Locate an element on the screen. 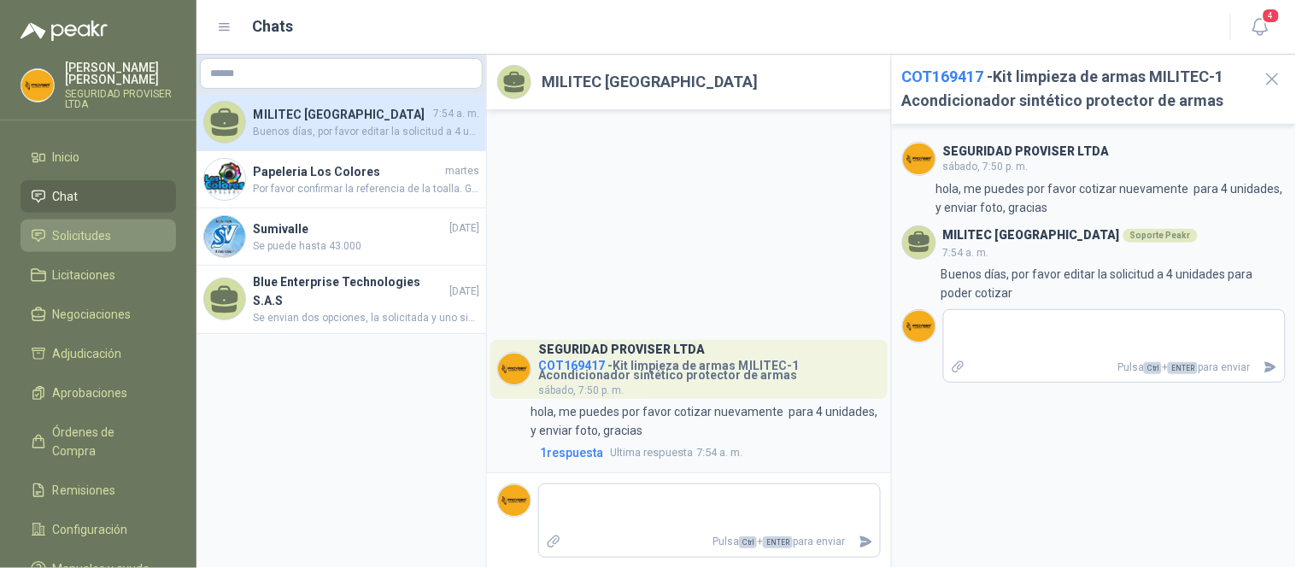  p: SEGURIDAD PROVISER LTDA is located at coordinates (120, 99).